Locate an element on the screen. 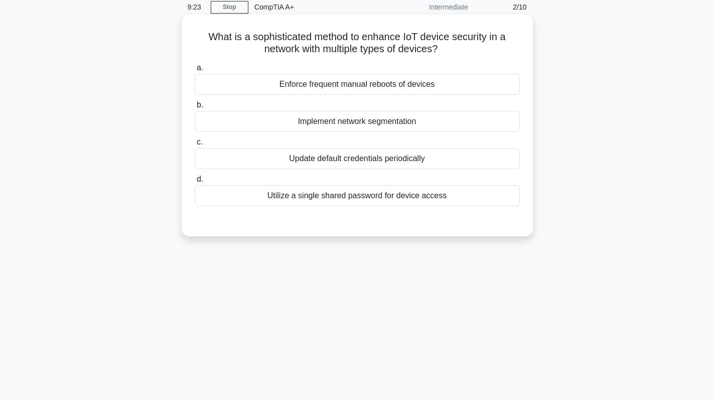 The width and height of the screenshot is (714, 400). span: c. is located at coordinates (200, 141).